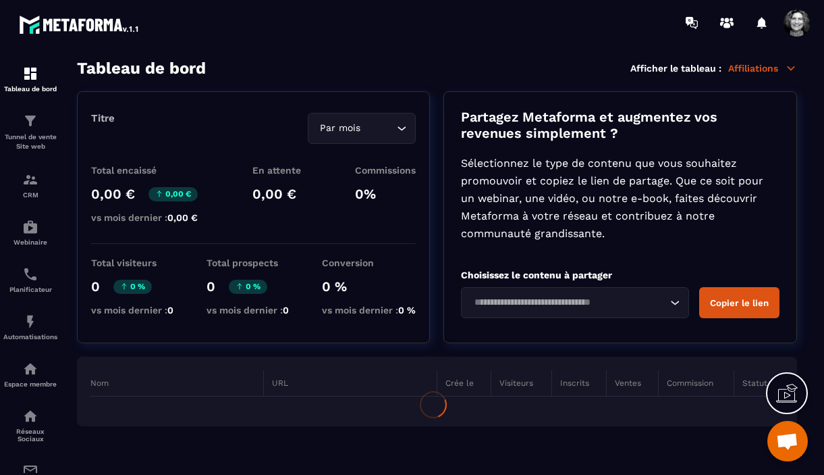 Image resolution: width=824 pixels, height=475 pixels. I want to click on img: logo, so click(80, 24).